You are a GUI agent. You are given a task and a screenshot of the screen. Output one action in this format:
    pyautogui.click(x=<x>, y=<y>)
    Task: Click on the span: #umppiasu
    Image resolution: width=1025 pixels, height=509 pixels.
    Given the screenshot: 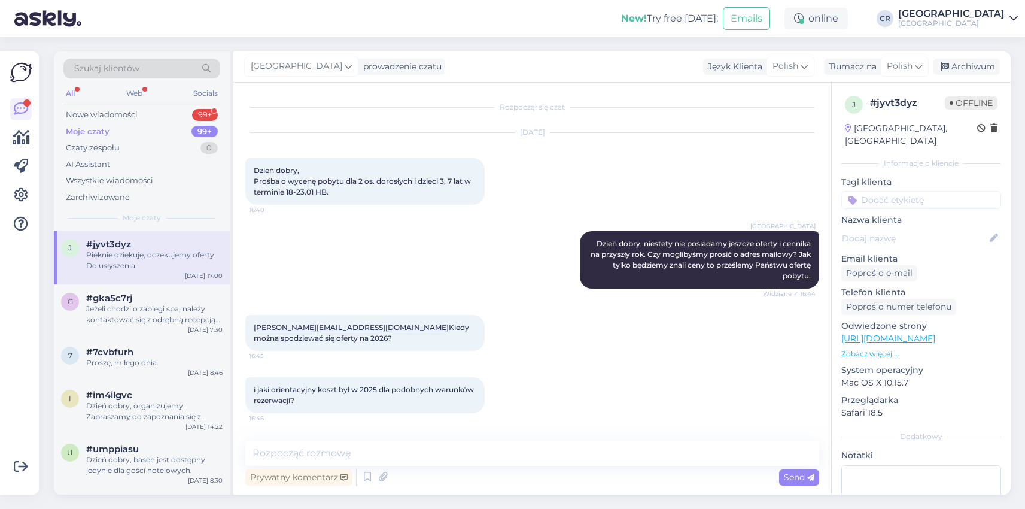 What is the action you would take?
    pyautogui.click(x=112, y=449)
    